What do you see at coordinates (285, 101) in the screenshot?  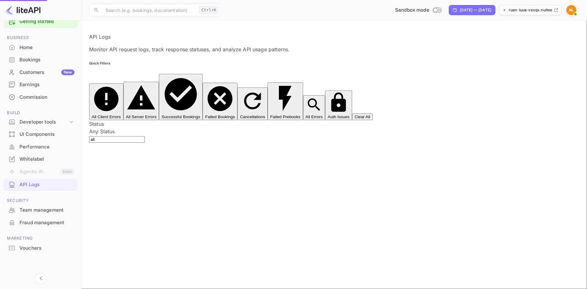 I see `button: Failed Prebooks` at bounding box center [285, 101].